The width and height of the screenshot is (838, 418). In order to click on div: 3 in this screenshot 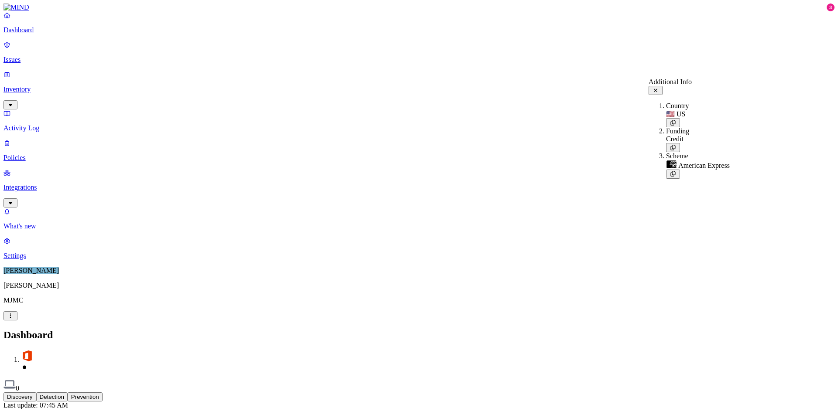, I will do `click(830, 7)`.